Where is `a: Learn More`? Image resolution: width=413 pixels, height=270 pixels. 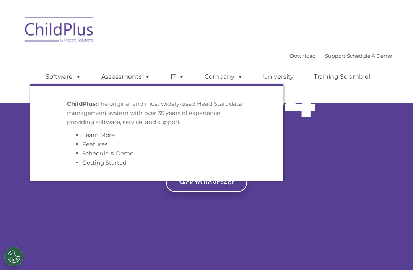
a: Learn More is located at coordinates (98, 135).